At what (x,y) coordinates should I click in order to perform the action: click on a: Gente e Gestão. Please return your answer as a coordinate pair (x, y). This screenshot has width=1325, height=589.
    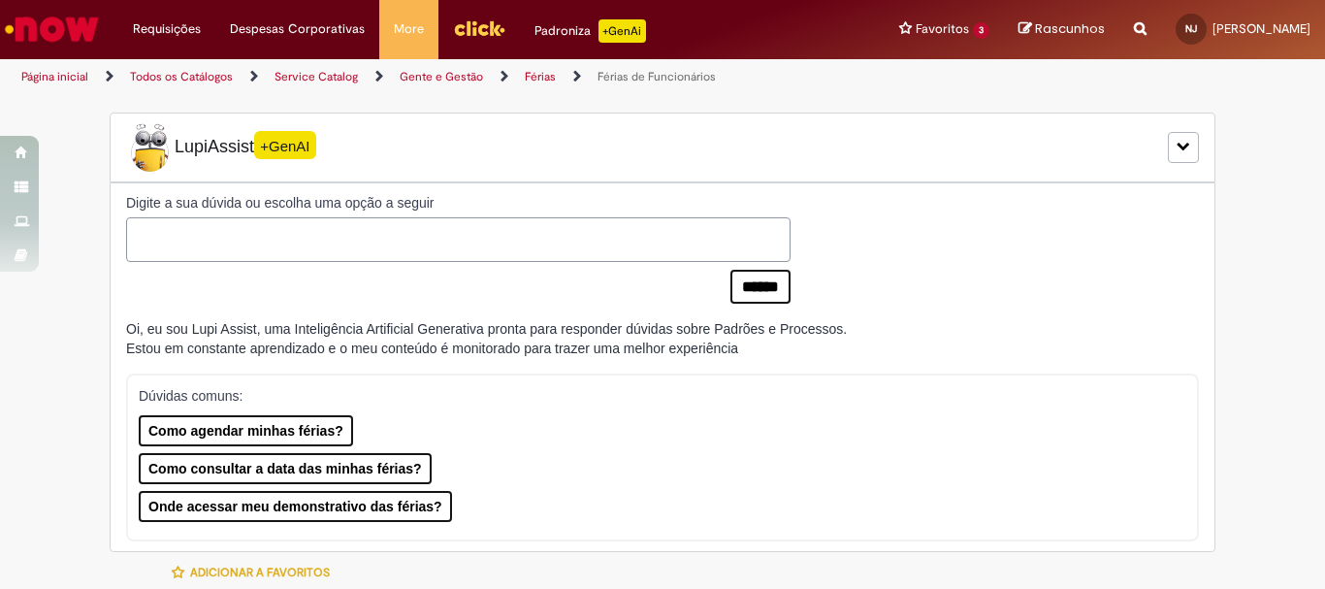
    Looking at the image, I should click on (441, 77).